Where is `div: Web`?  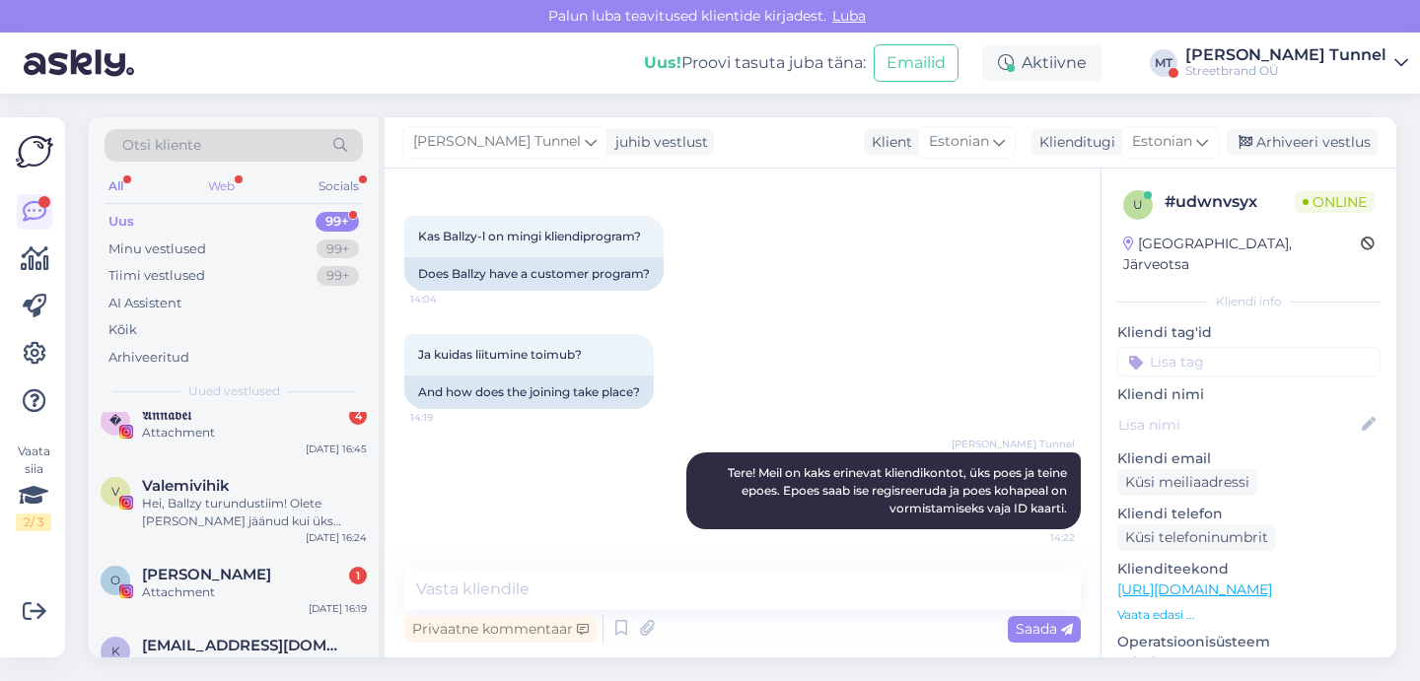 div: Web is located at coordinates (221, 186).